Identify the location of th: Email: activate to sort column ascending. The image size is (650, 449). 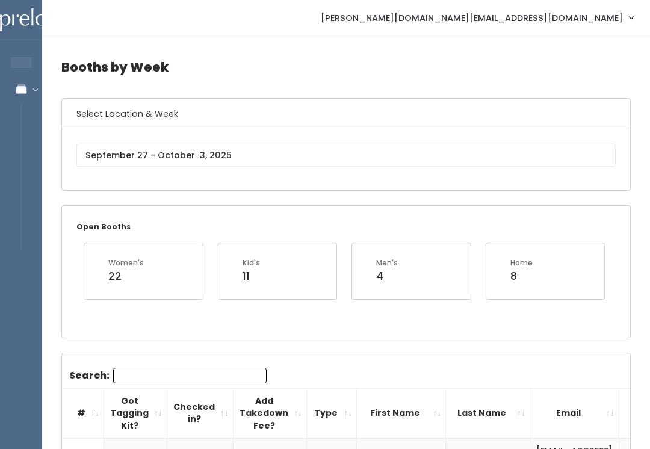
(575, 413).